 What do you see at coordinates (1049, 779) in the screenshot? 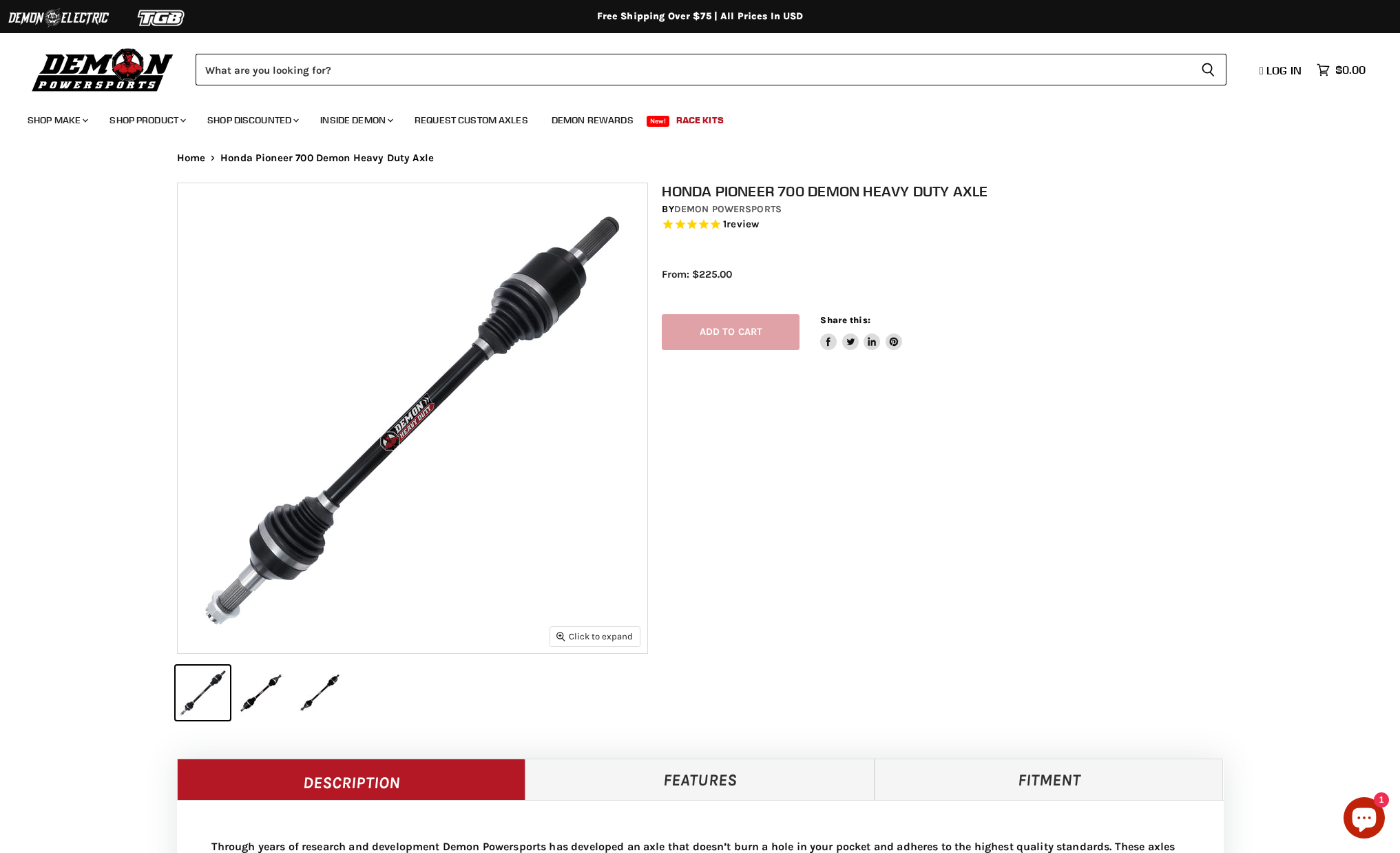
I see `a: Fitment` at bounding box center [1049, 779].